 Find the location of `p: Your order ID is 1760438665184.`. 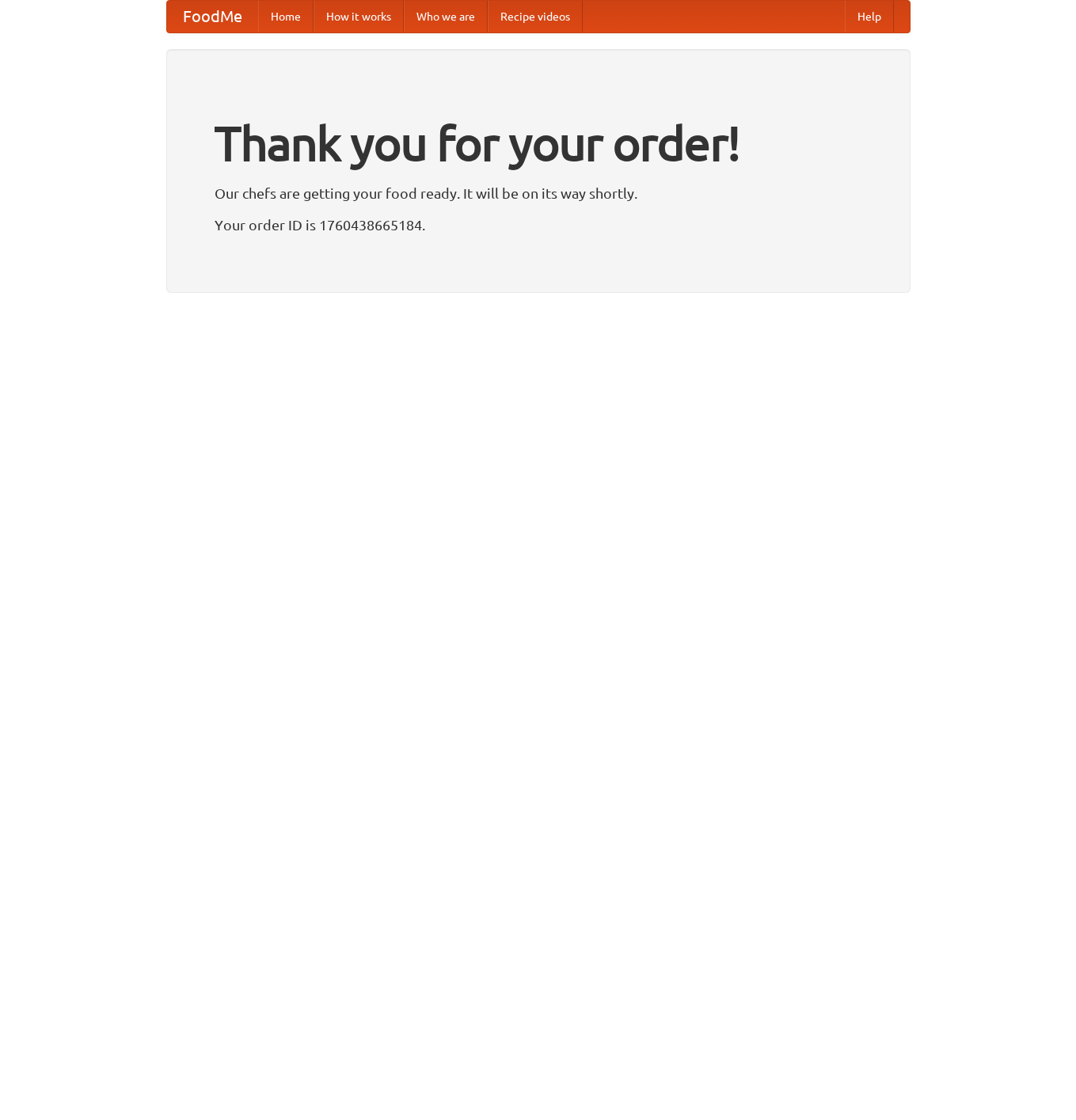

p: Your order ID is 1760438665184. is located at coordinates (538, 225).